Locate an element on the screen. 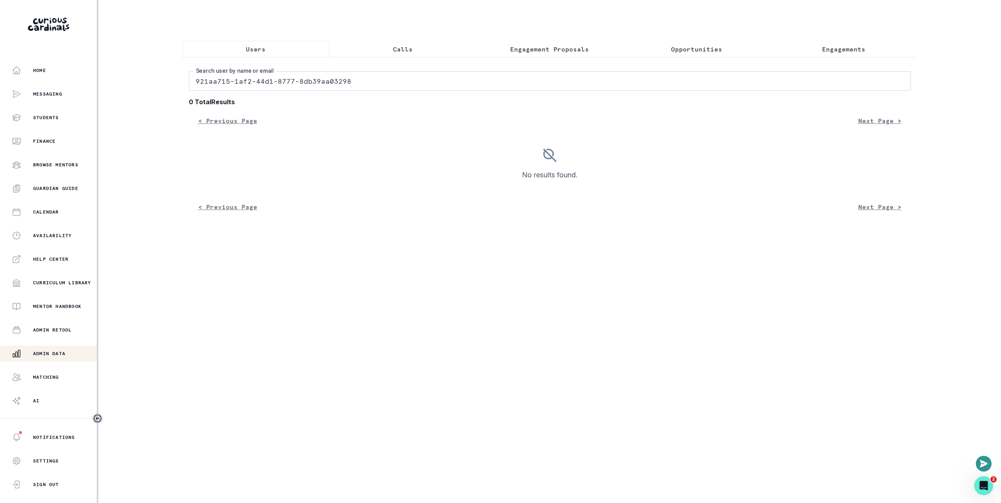 This screenshot has height=503, width=1001. p: Users is located at coordinates (256, 49).